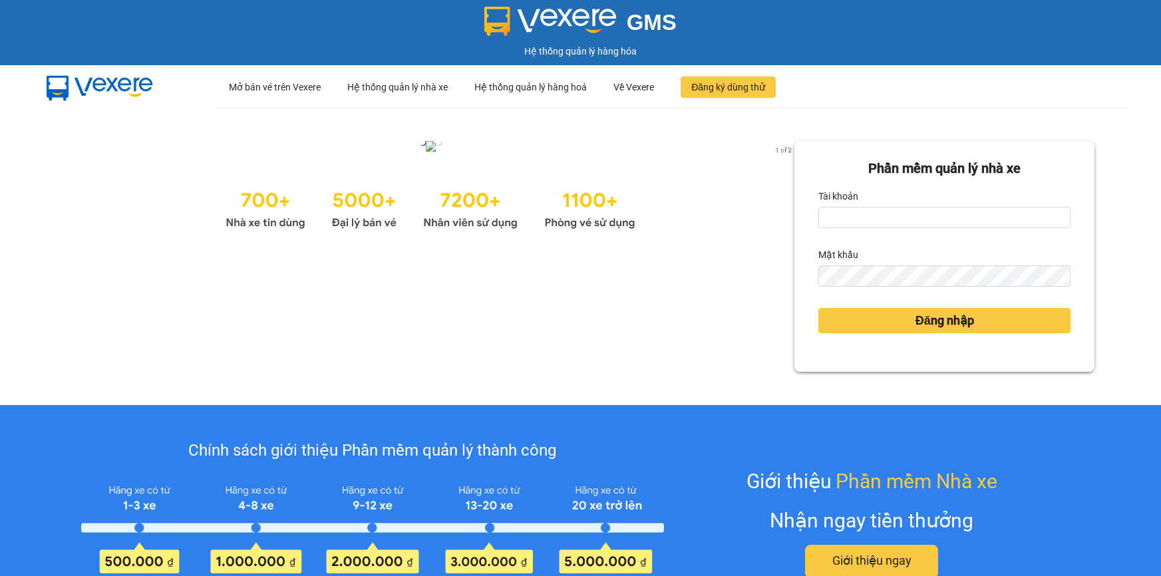  What do you see at coordinates (439, 142) in the screenshot?
I see `li: slide item 2` at bounding box center [439, 142].